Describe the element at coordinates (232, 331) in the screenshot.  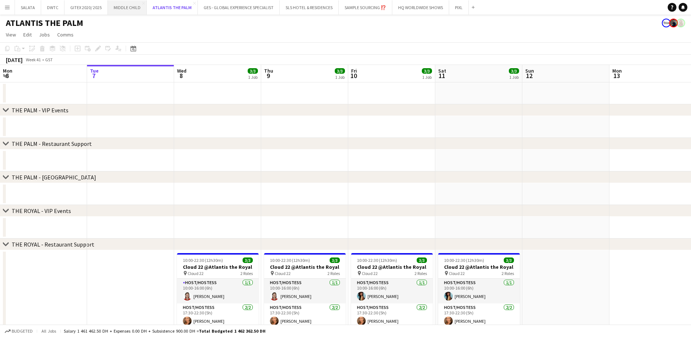
I see `span: Total Budgeted 1 462 362.50 DH` at that location.